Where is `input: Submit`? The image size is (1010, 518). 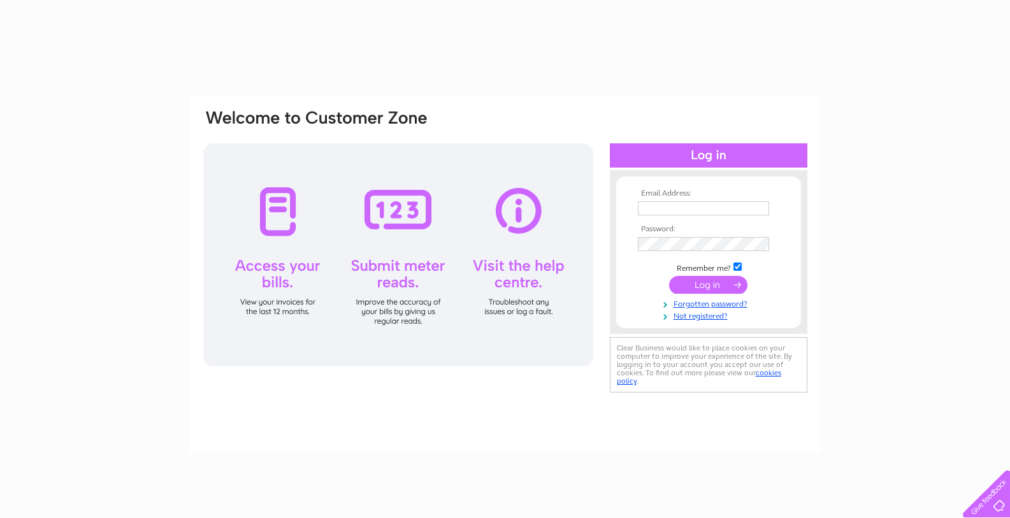 input: Submit is located at coordinates (708, 285).